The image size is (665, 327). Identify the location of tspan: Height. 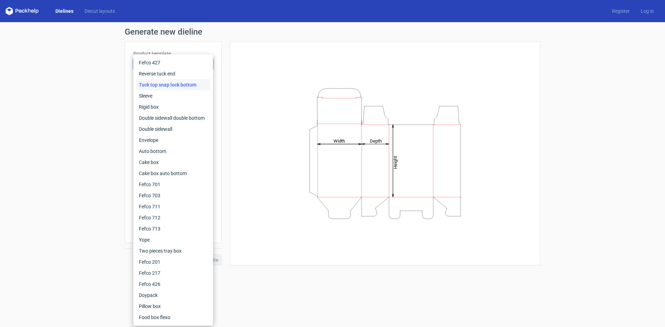
(395, 162).